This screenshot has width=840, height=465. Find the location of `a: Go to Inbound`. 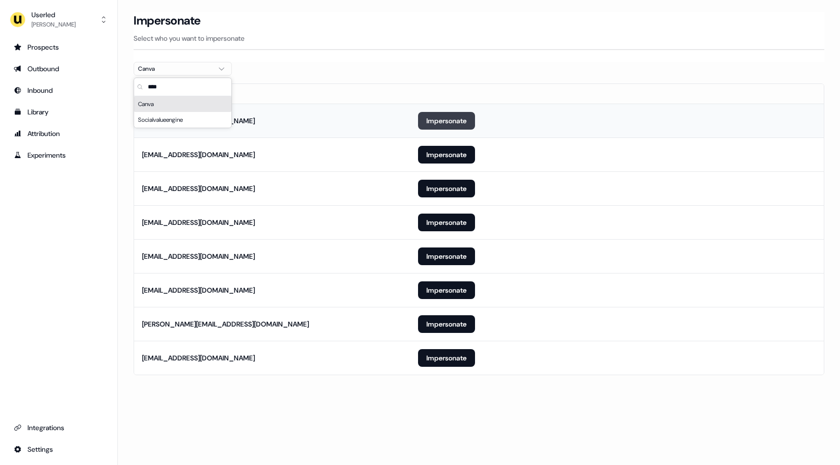

a: Go to Inbound is located at coordinates (58, 90).